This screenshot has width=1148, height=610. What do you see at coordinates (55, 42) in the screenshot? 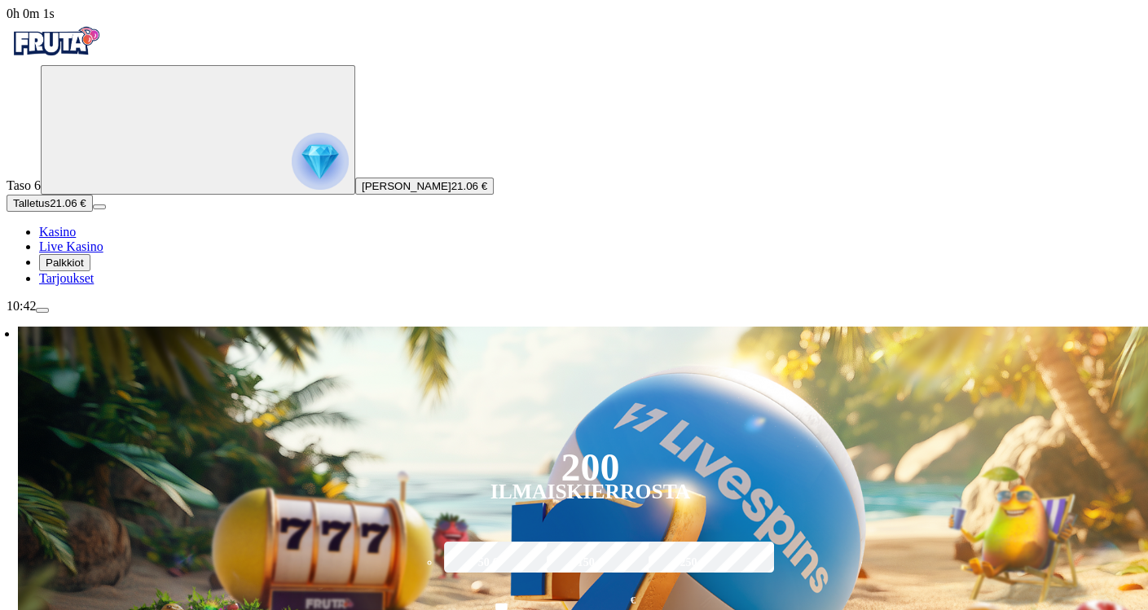
I see `img: Fruta` at bounding box center [55, 42].